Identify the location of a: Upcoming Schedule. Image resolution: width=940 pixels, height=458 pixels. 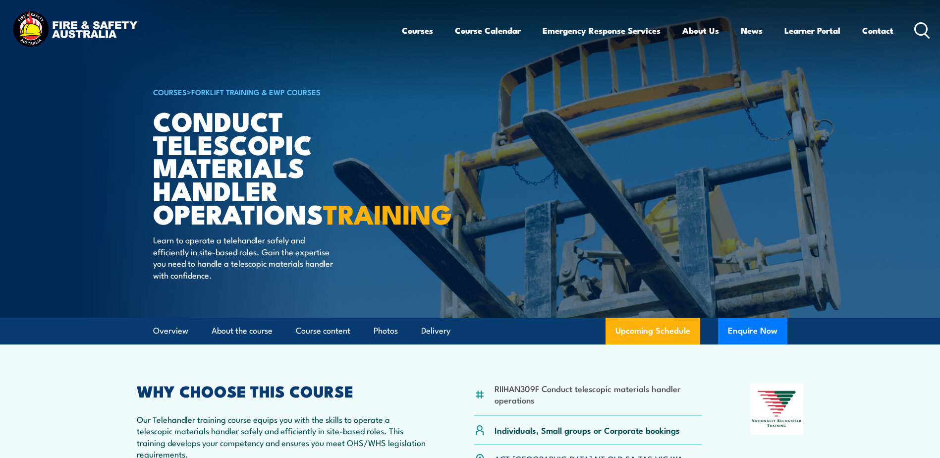
(653, 331).